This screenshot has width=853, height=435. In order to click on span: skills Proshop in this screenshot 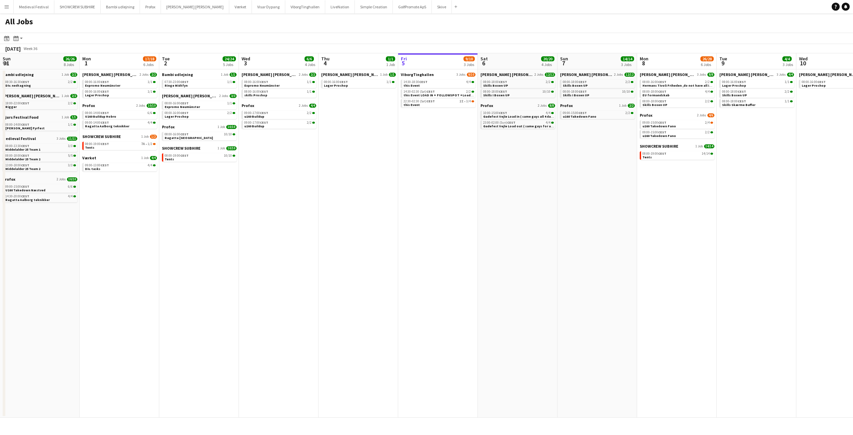, I will do `click(255, 95)`.